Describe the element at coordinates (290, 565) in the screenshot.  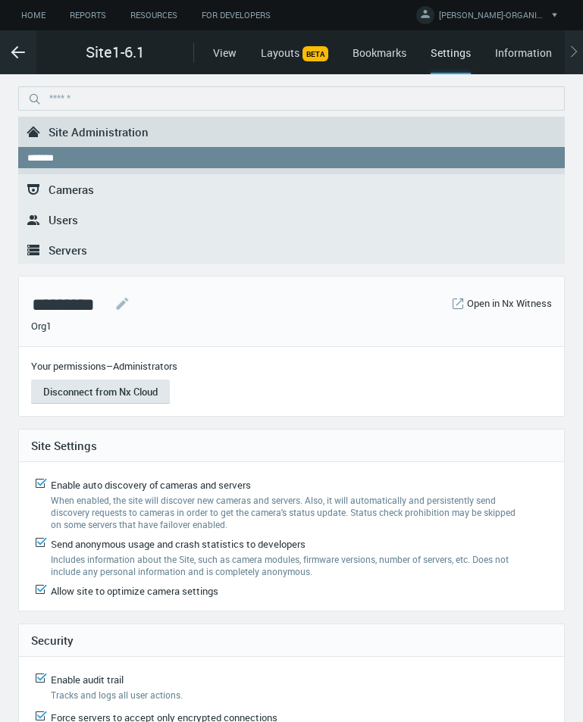
I see `label: Includes information about the Site, such as camera modules, firmware versions, number of servers...` at that location.